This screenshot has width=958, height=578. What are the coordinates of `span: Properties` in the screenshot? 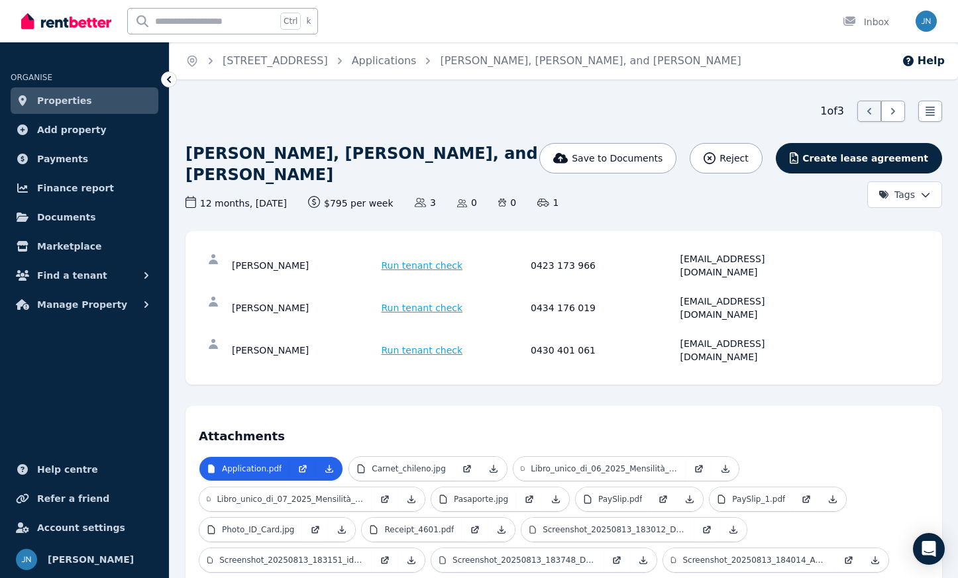 It's located at (64, 101).